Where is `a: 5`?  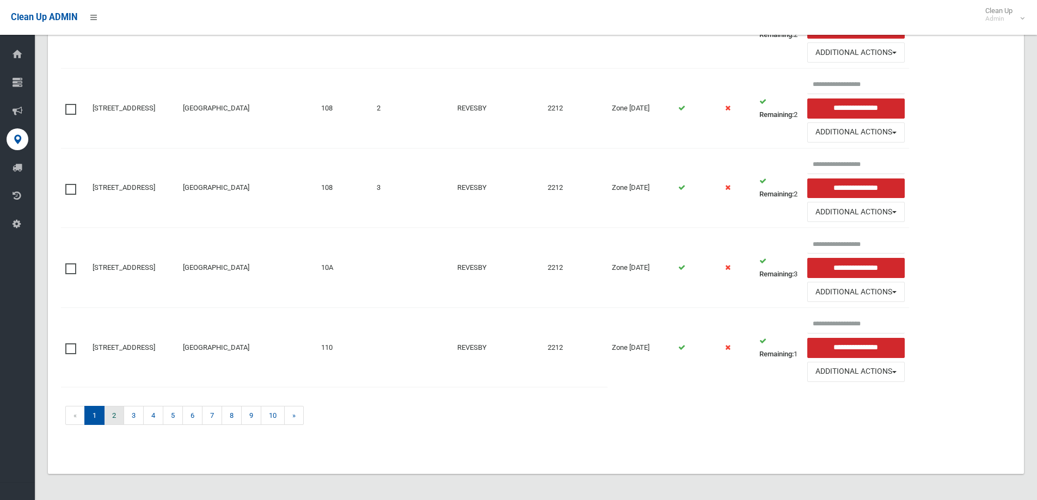 a: 5 is located at coordinates (173, 415).